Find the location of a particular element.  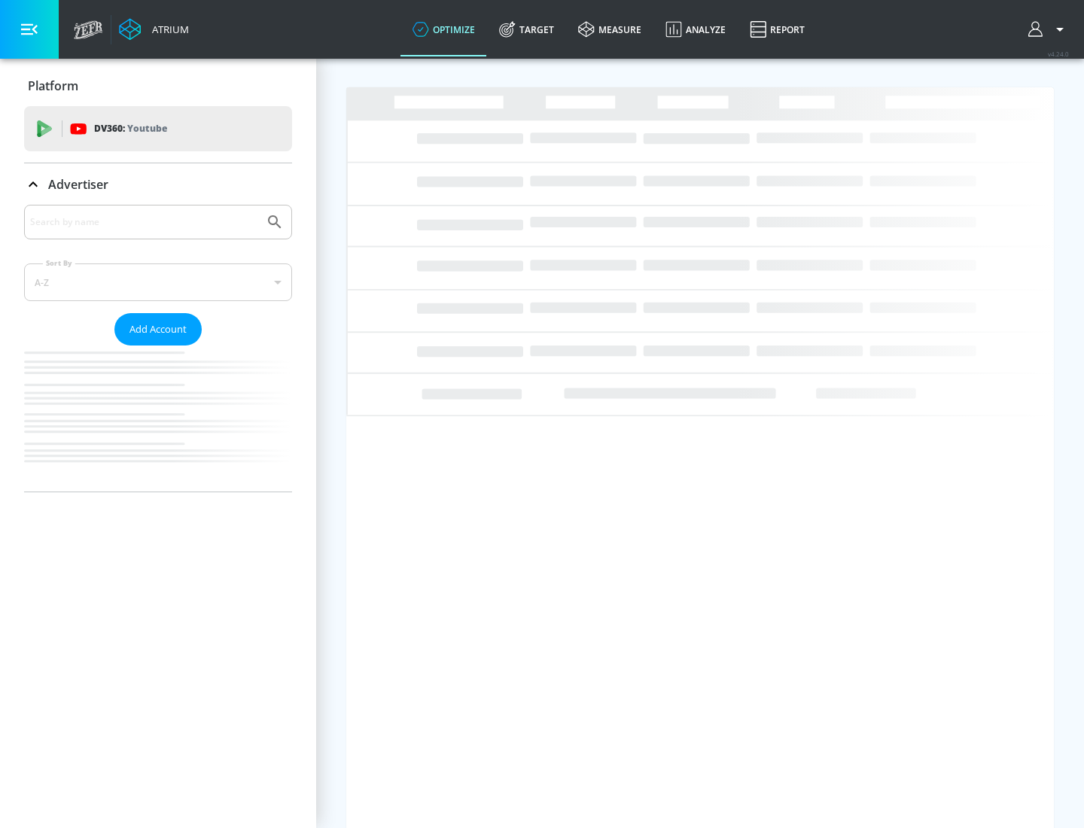

p: Advertiser is located at coordinates (78, 184).